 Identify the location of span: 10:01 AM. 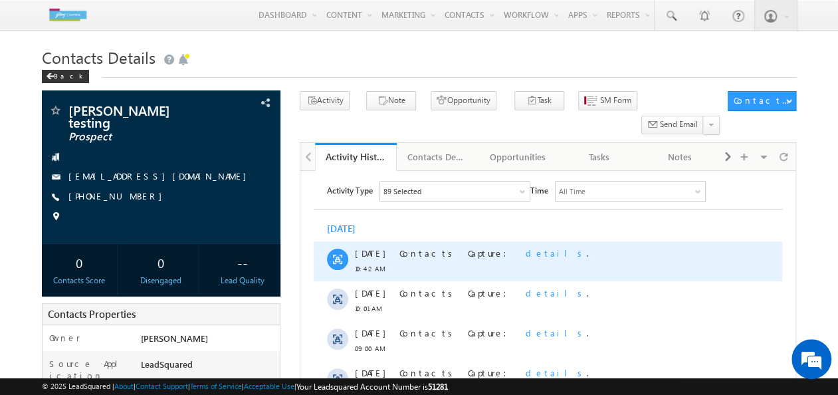
(74, 137).